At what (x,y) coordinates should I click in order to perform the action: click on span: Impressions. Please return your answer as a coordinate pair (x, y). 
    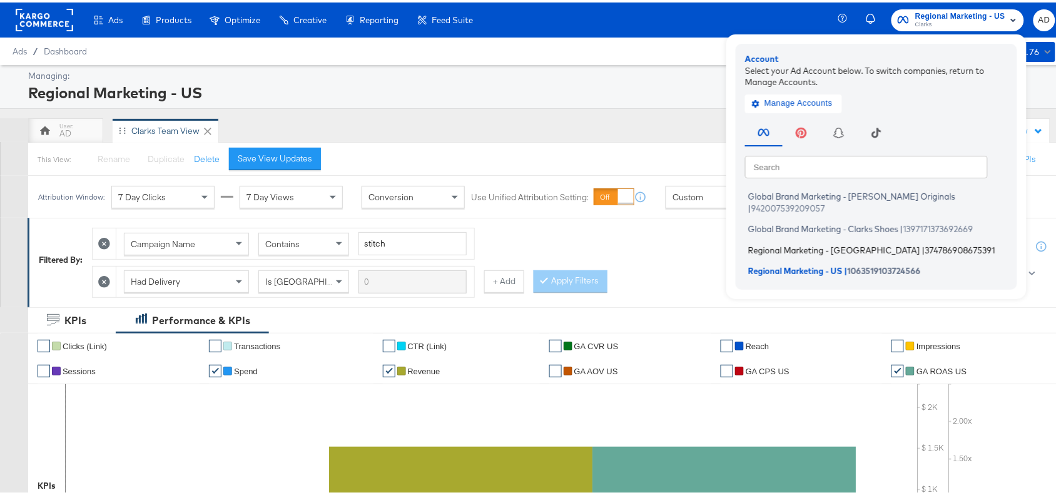
    Looking at the image, I should click on (938, 343).